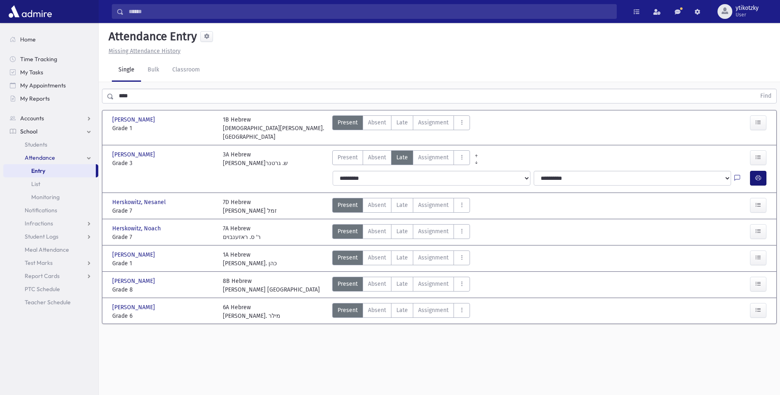 Image resolution: width=780 pixels, height=395 pixels. Describe the element at coordinates (144, 51) in the screenshot. I see `u: Missing Attendance History` at that location.